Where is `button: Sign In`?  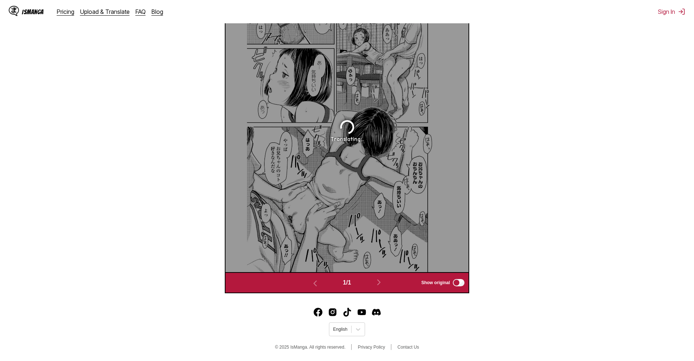 button: Sign In is located at coordinates (671, 12).